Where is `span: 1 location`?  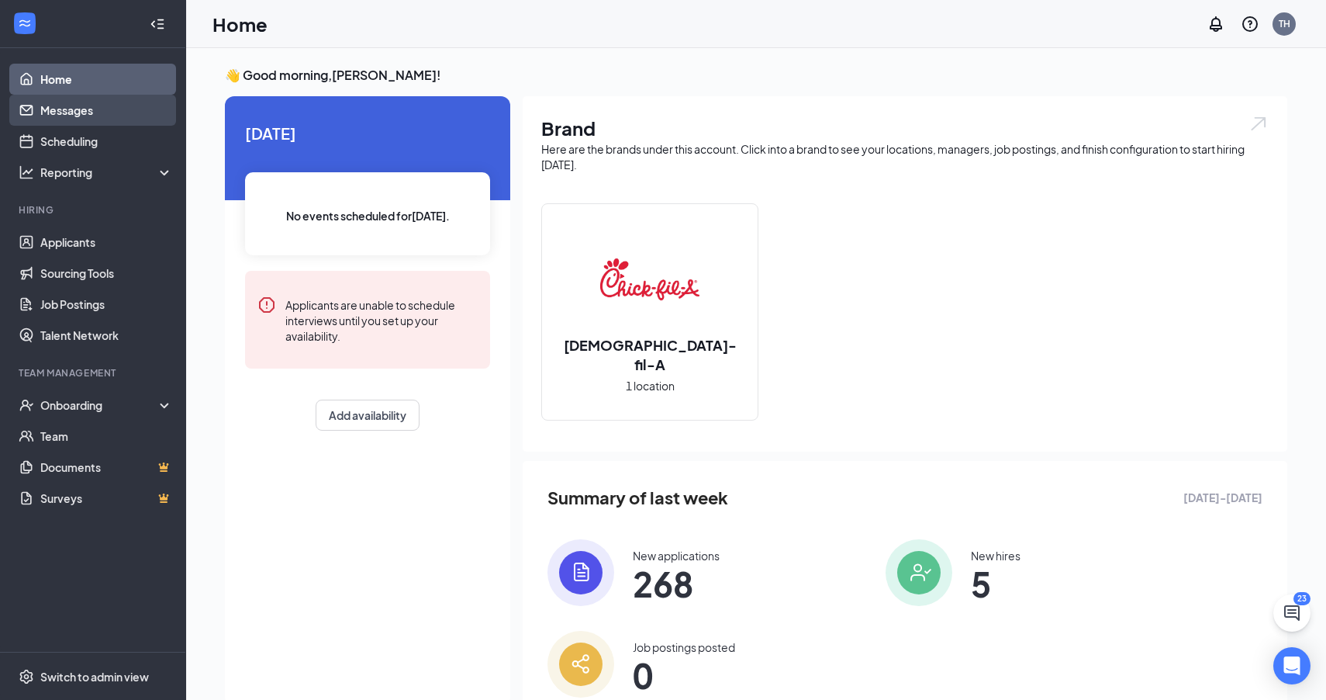
span: 1 location is located at coordinates (650, 385).